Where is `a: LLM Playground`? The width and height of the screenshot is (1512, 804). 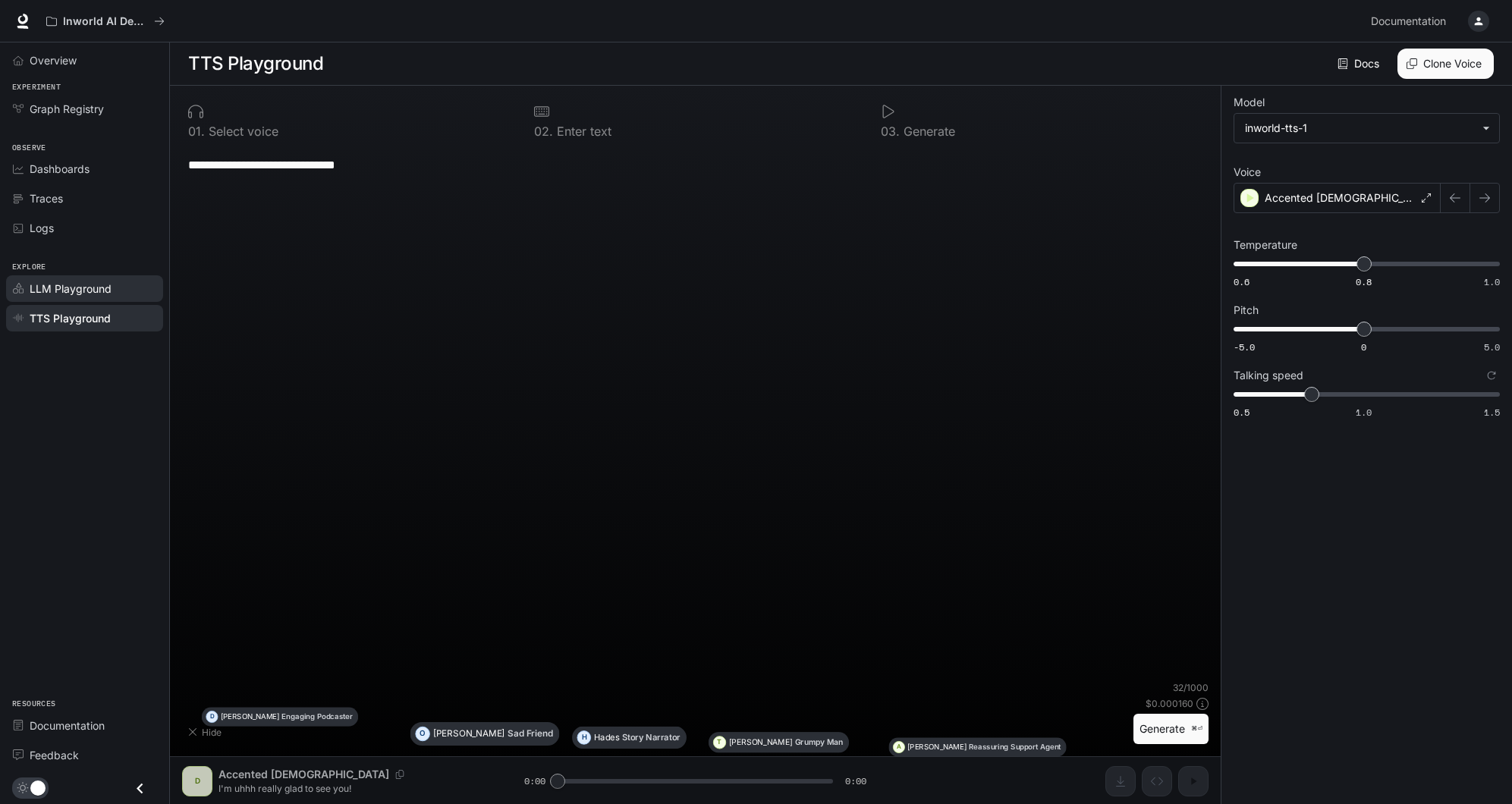 a: LLM Playground is located at coordinates (84, 288).